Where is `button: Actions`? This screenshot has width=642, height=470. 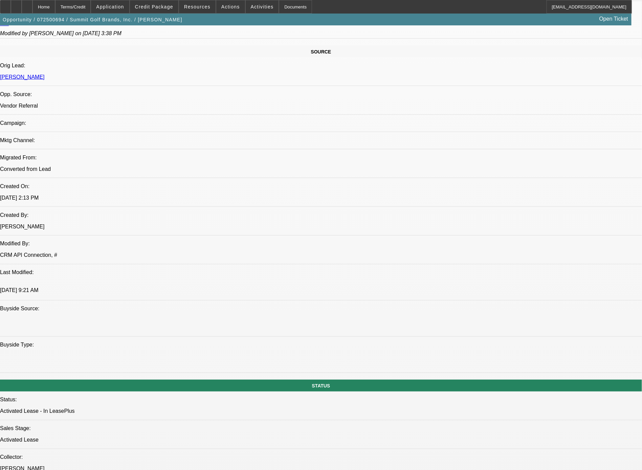
button: Actions is located at coordinates (231, 7).